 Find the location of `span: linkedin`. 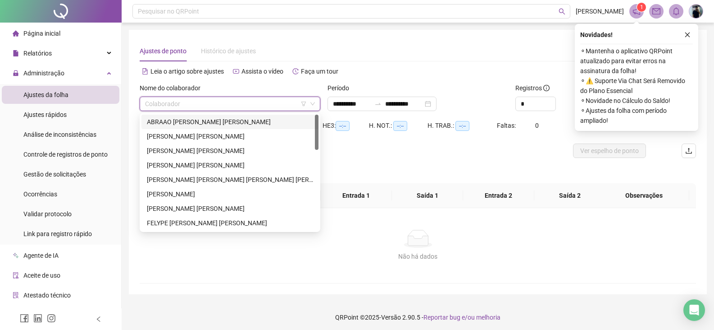

span: linkedin is located at coordinates (38, 318).